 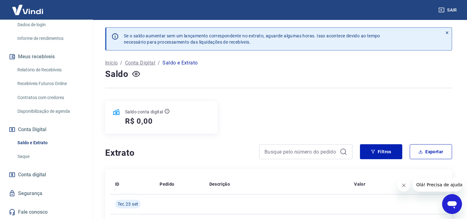 What do you see at coordinates (449, 10) in the screenshot?
I see `button: Sair` at bounding box center [449, 10].